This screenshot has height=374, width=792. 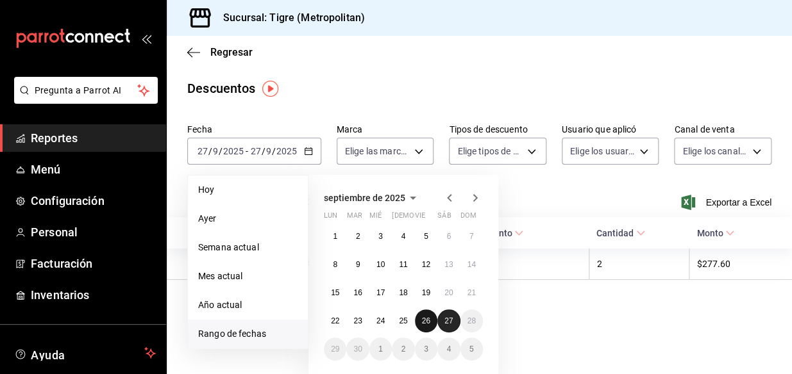 What do you see at coordinates (621, 233) in the screenshot?
I see `span: Cantidad` at bounding box center [621, 233].